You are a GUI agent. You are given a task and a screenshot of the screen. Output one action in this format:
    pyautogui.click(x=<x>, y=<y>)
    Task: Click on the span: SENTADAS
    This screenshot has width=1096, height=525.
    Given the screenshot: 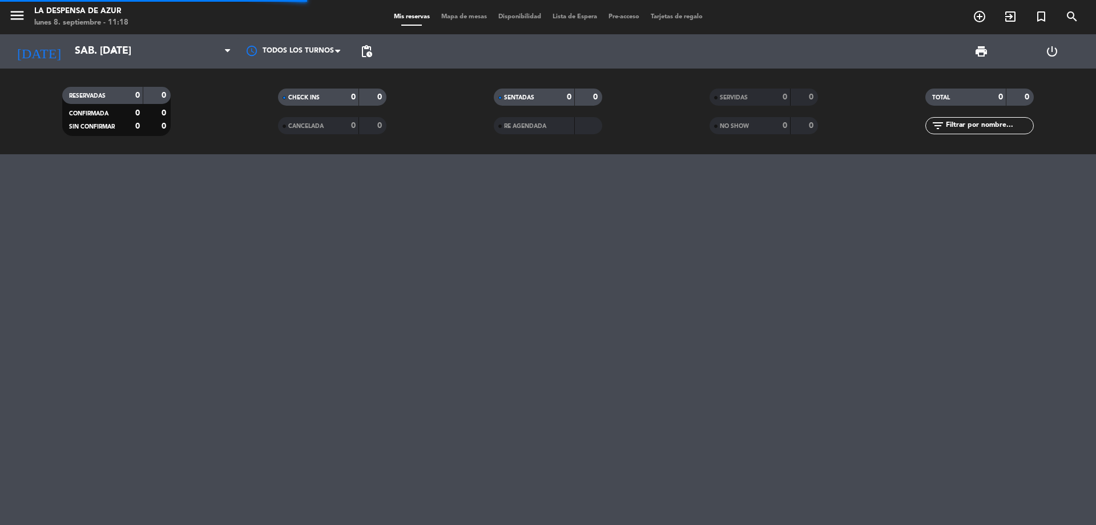 What is the action you would take?
    pyautogui.click(x=519, y=98)
    